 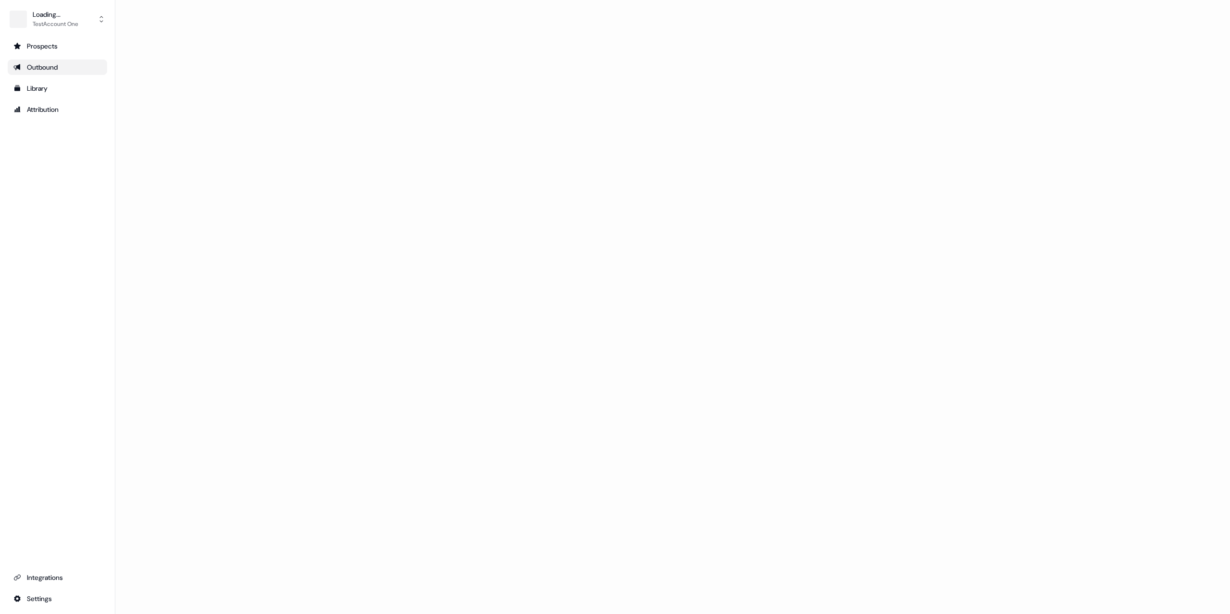 I want to click on div: Loading..., so click(x=55, y=14).